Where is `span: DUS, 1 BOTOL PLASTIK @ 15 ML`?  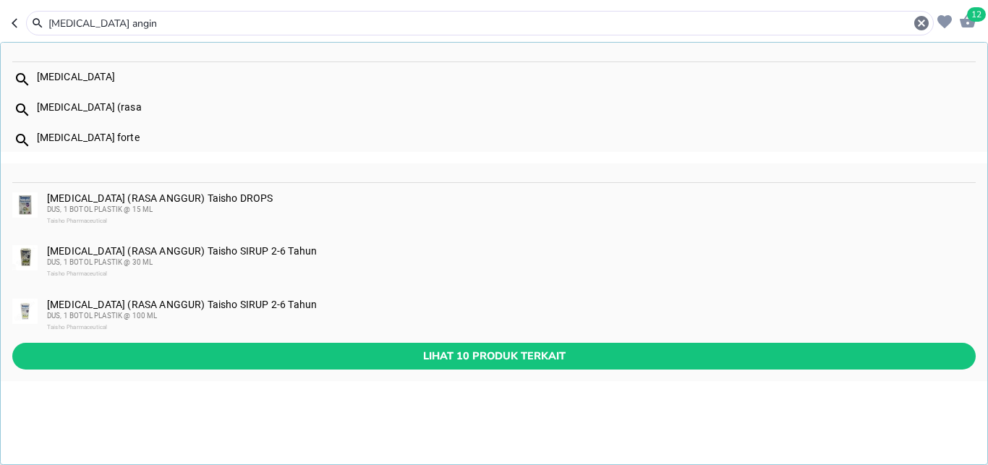
span: DUS, 1 BOTOL PLASTIK @ 15 ML is located at coordinates (100, 209).